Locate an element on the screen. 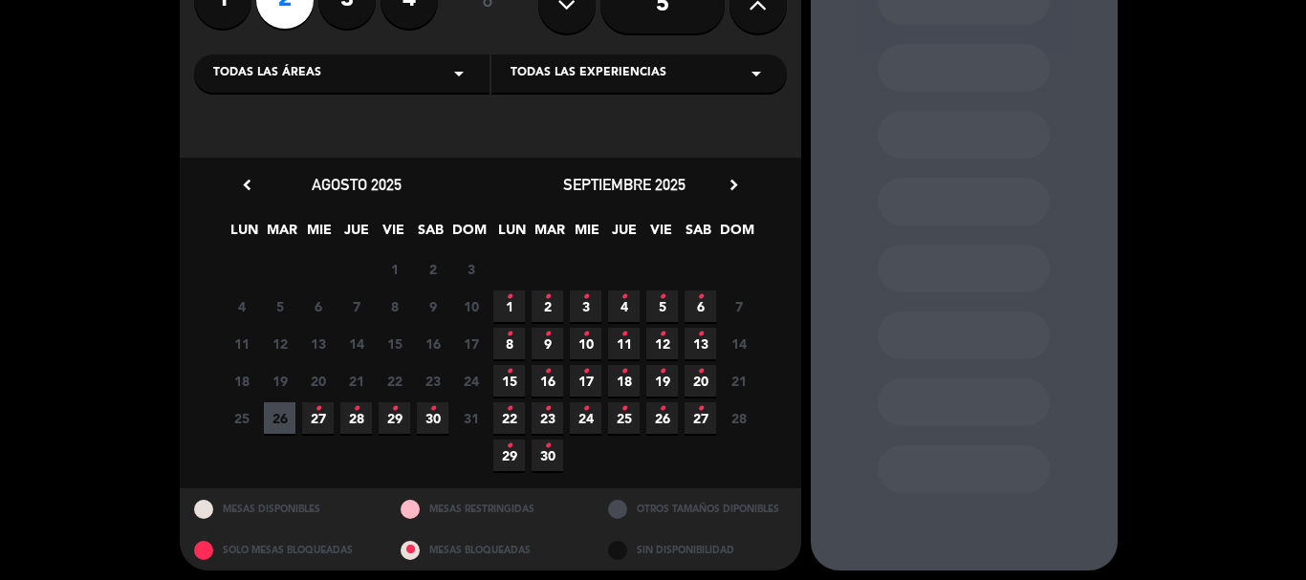 This screenshot has width=1306, height=580. span: 10 is located at coordinates (585, 343).